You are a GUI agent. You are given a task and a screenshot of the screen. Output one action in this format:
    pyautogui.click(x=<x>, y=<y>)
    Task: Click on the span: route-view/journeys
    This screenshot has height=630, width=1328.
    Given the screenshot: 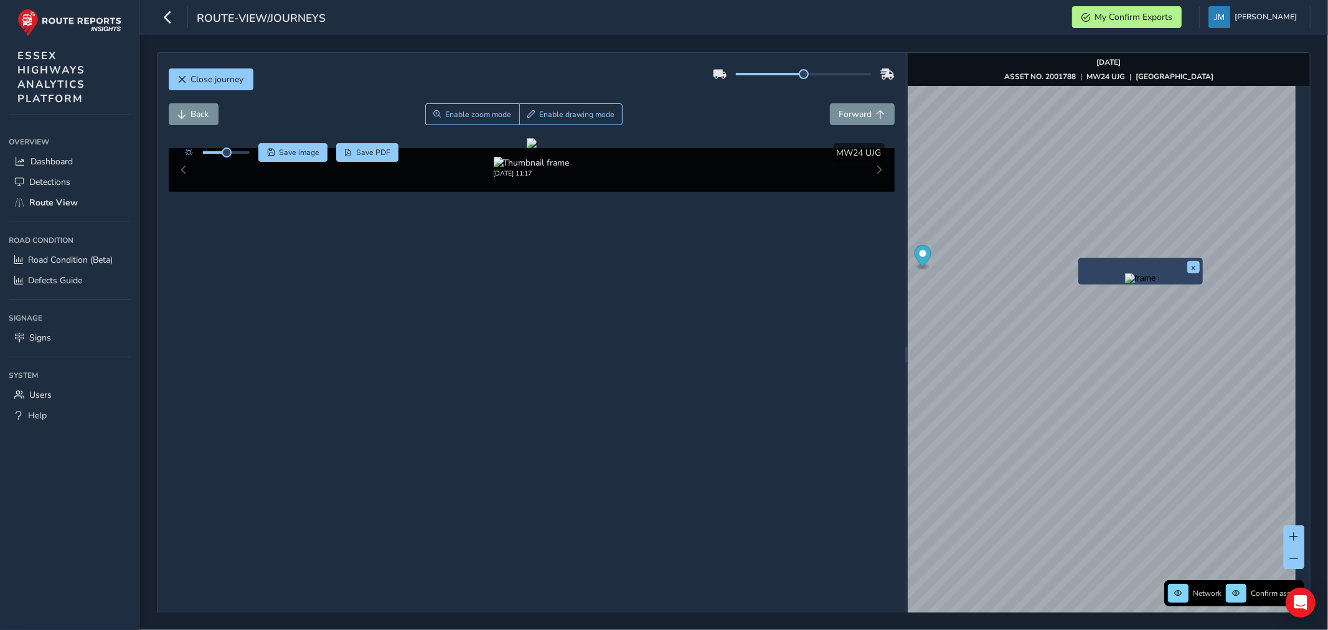 What is the action you would take?
    pyautogui.click(x=261, y=19)
    